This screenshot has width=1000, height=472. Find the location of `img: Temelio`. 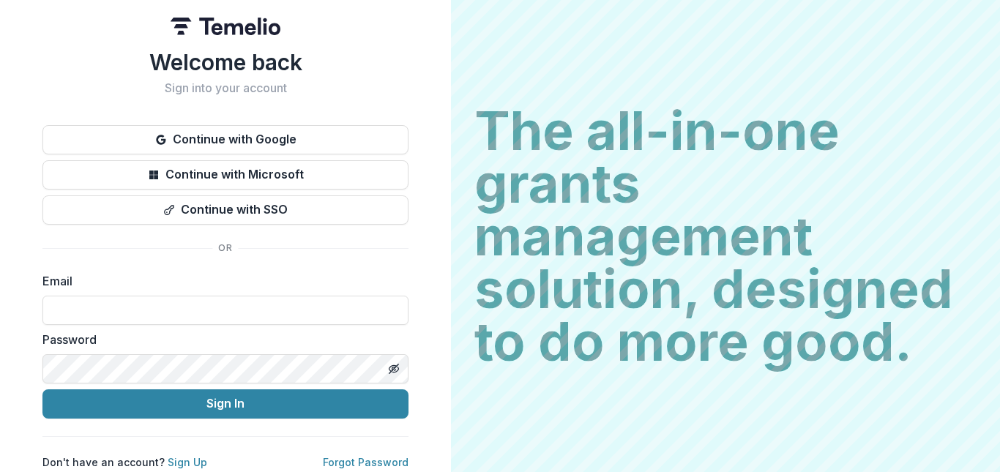

img: Temelio is located at coordinates (226, 26).